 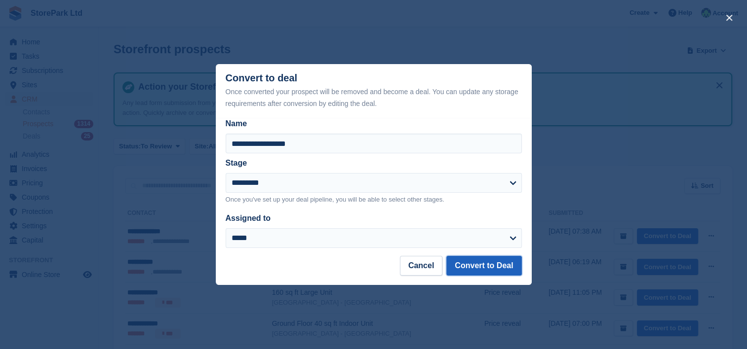 I want to click on label: Name, so click(x=374, y=124).